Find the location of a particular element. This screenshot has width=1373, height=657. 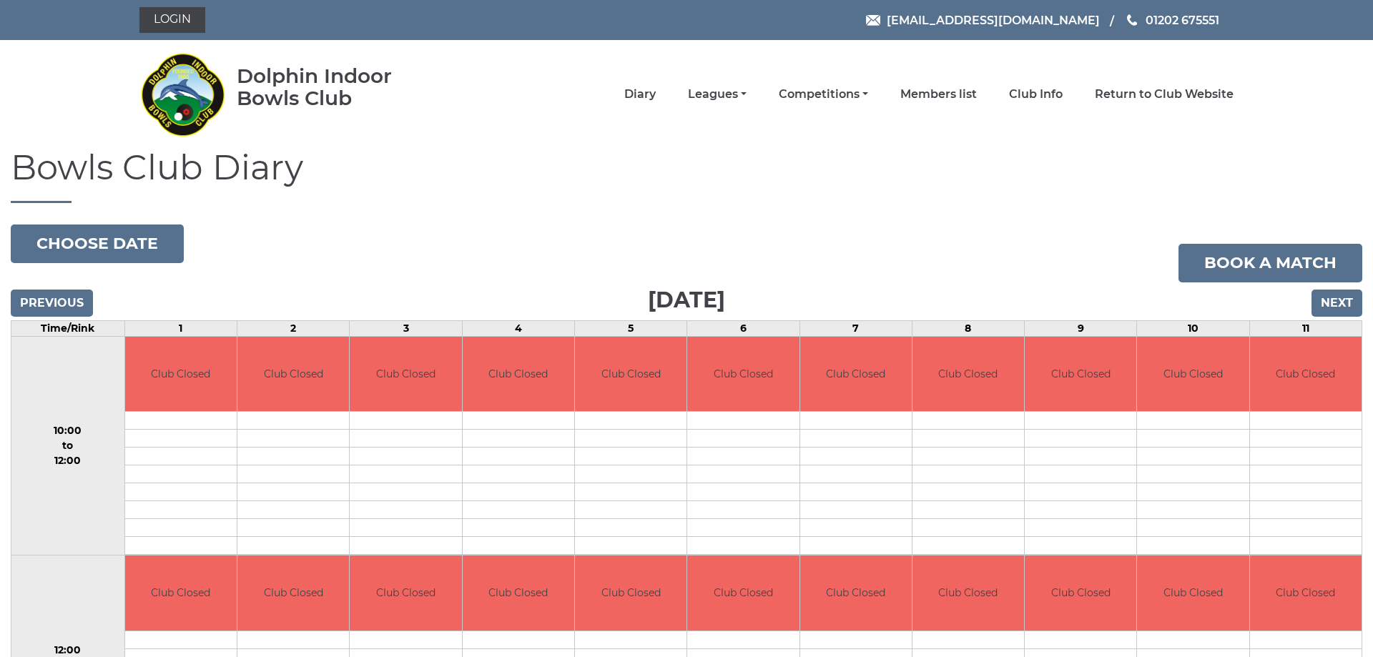

a: Return to Club Website is located at coordinates (1164, 94).